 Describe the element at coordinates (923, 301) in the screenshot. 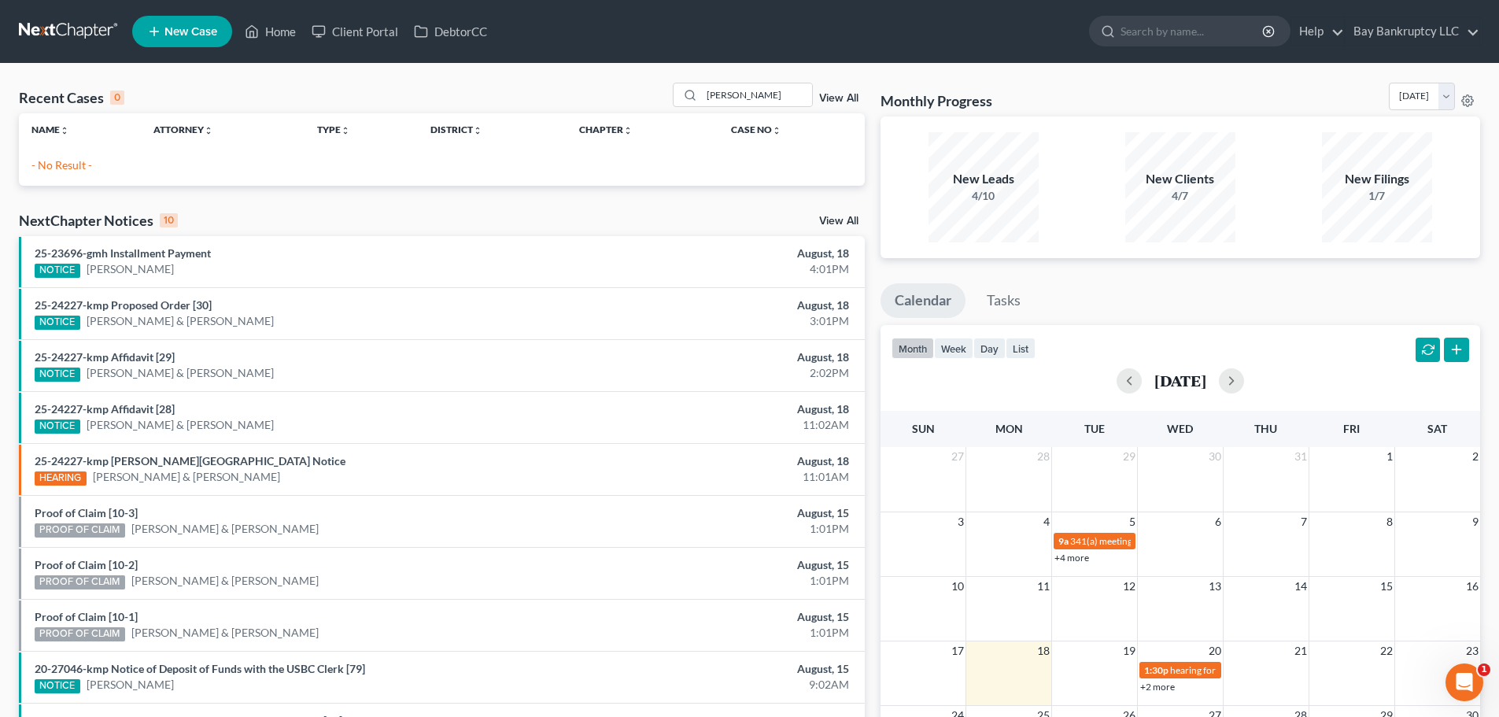

I see `a: Calendar` at that location.